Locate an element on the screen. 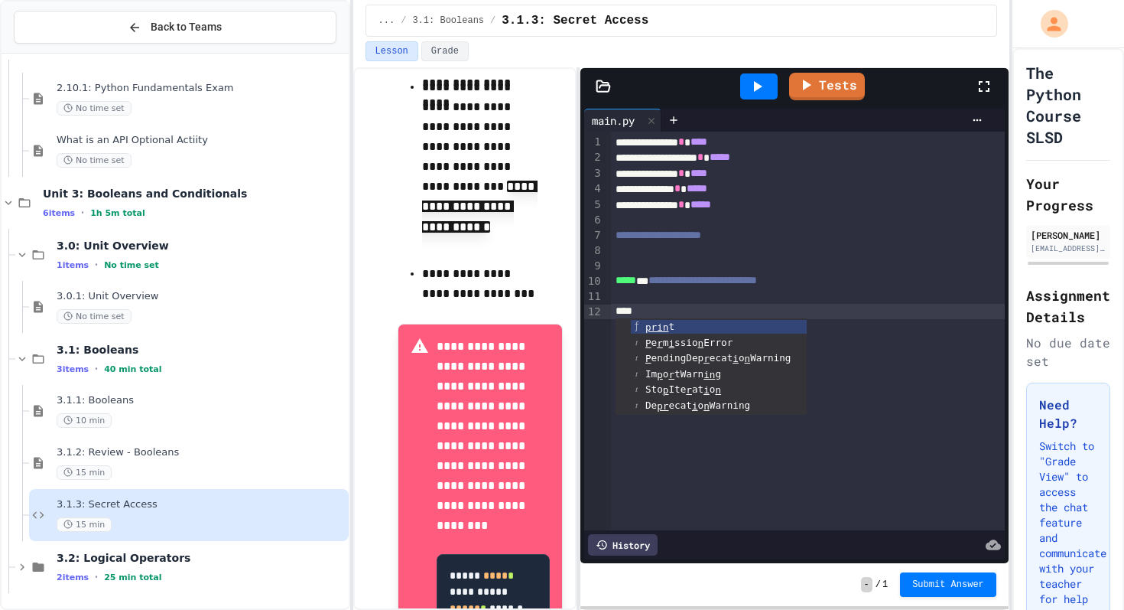  div: 1 is located at coordinates (594, 142).